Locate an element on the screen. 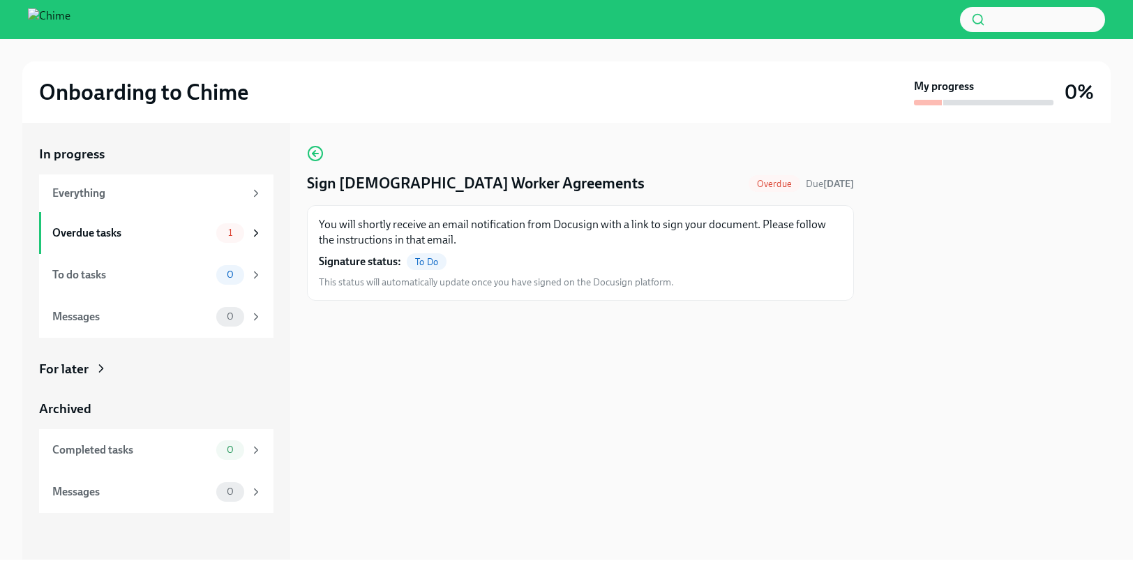 The height and width of the screenshot is (575, 1133). a: Completed tasks0 is located at coordinates (156, 450).